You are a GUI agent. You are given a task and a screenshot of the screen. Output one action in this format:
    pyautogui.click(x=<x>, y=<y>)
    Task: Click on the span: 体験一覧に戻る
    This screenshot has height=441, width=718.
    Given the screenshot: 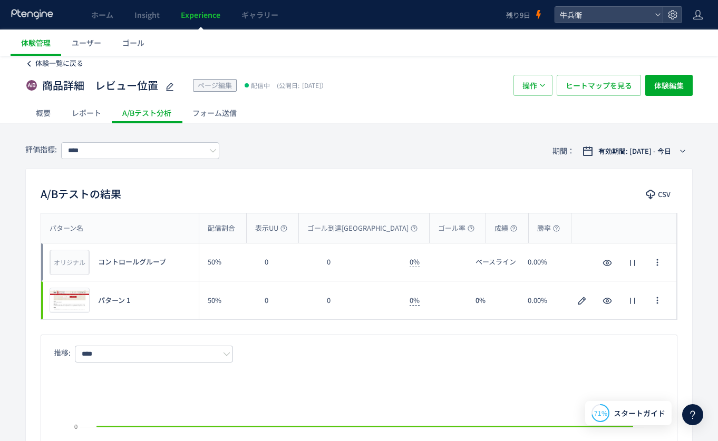 What is the action you would take?
    pyautogui.click(x=59, y=63)
    